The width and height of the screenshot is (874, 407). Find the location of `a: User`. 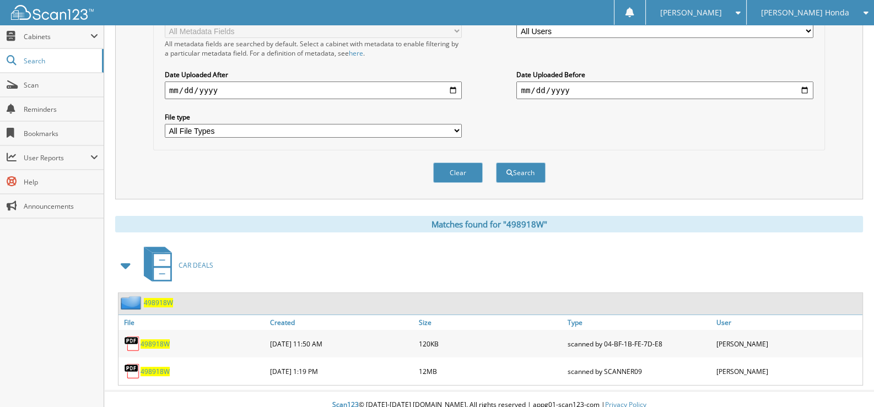

a: User is located at coordinates (788, 322).